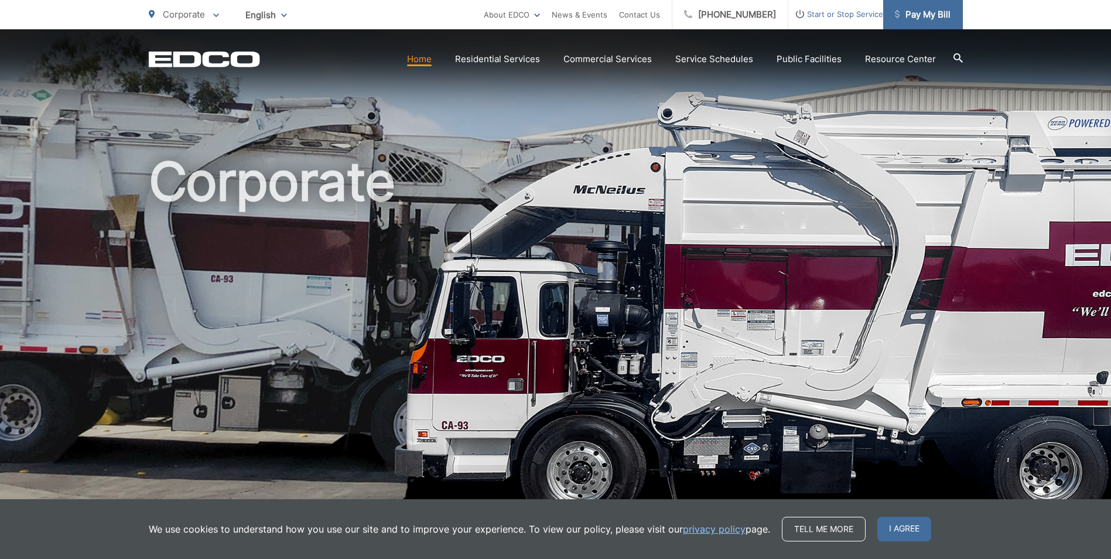 This screenshot has height=559, width=1111. I want to click on a: Contact Us, so click(639, 15).